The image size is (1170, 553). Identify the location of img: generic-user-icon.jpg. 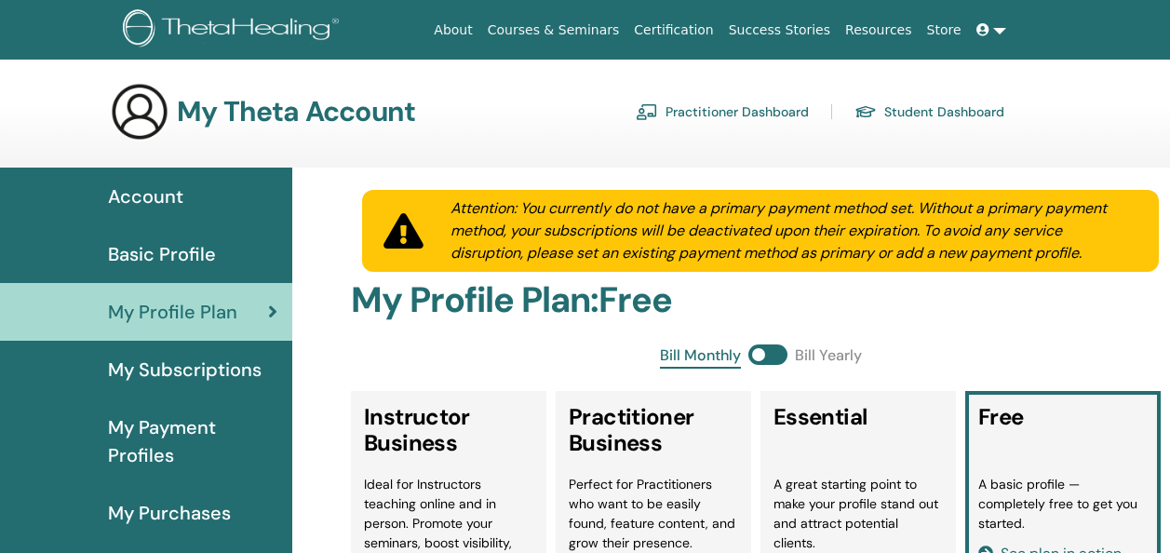
(140, 112).